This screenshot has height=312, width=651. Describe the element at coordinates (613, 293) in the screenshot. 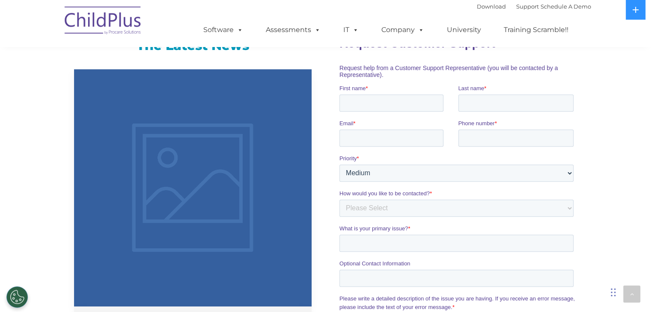

I see `div: Drag` at that location.